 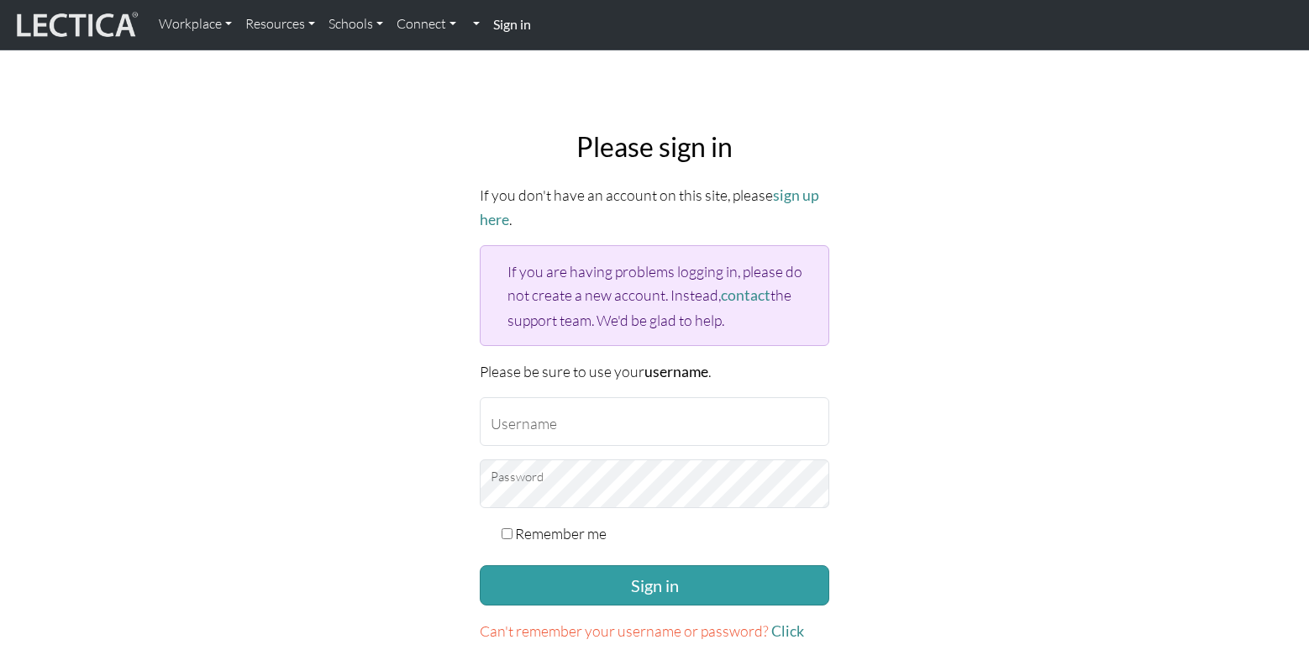 What do you see at coordinates (654, 147) in the screenshot?
I see `h2: Please sign in` at bounding box center [654, 147].